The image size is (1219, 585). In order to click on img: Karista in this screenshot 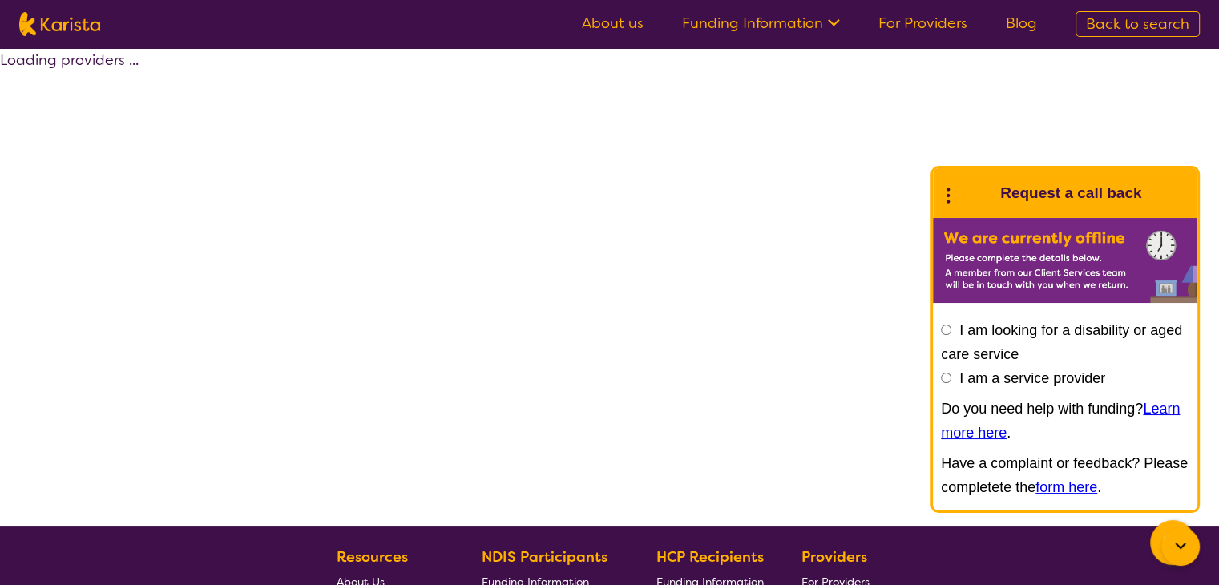, I will do `click(974, 193)`.